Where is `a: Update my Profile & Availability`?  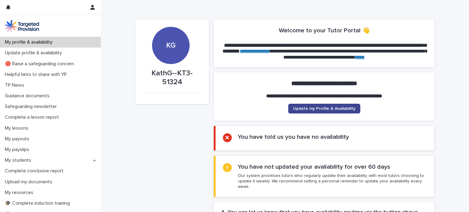
a: Update my Profile & Availability is located at coordinates (324, 109).